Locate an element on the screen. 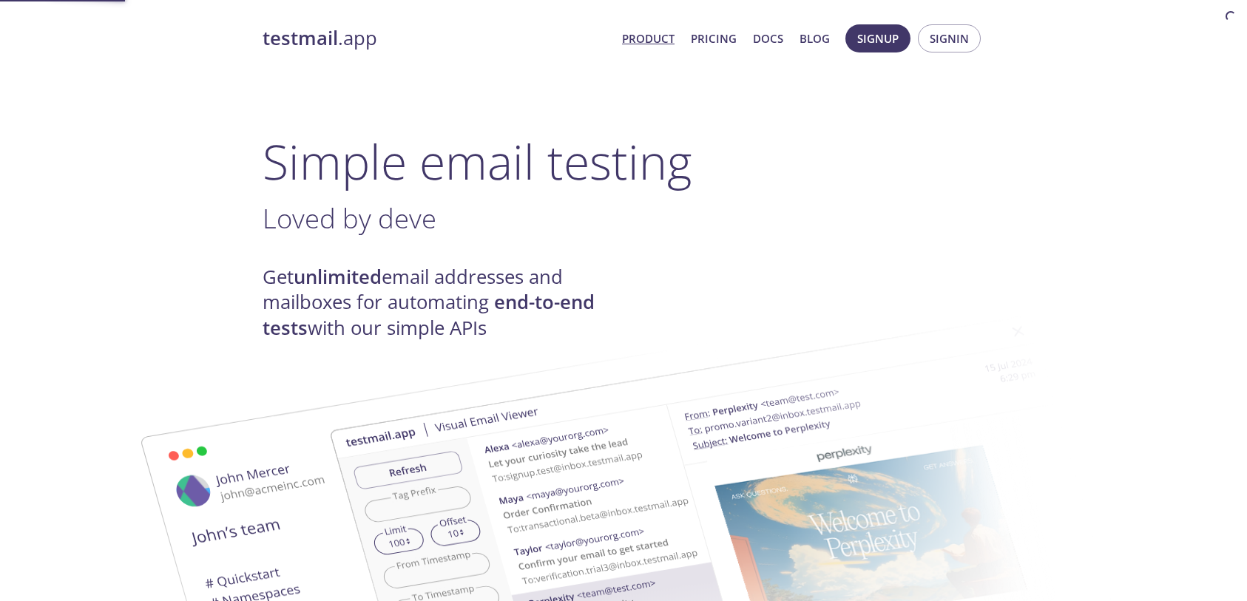  a: Pricing is located at coordinates (714, 38).